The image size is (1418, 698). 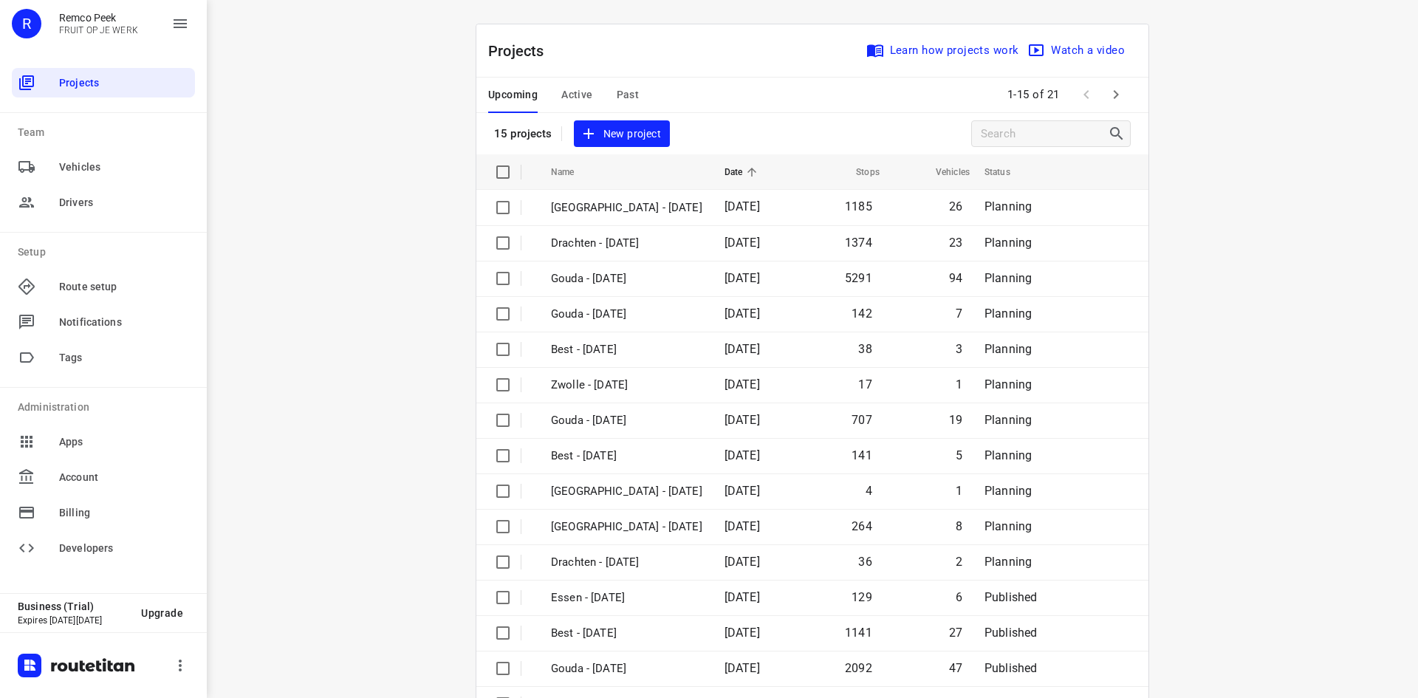 I want to click on p: Best - Thursday, so click(x=626, y=456).